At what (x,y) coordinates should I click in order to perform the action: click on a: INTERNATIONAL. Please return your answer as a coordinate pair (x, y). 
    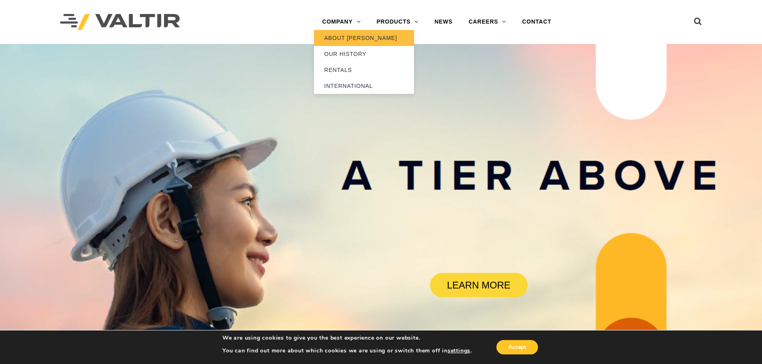
    Looking at the image, I should click on (364, 86).